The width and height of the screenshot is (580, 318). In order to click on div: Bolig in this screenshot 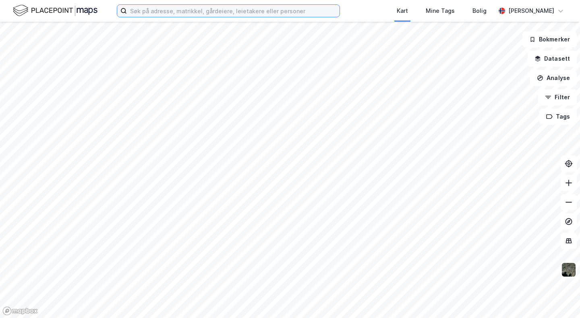, I will do `click(479, 11)`.